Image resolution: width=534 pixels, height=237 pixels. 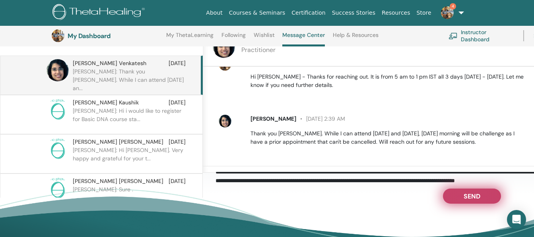 What do you see at coordinates (452, 36) in the screenshot?
I see `img: chalkboard-teacher.svg` at bounding box center [452, 36].